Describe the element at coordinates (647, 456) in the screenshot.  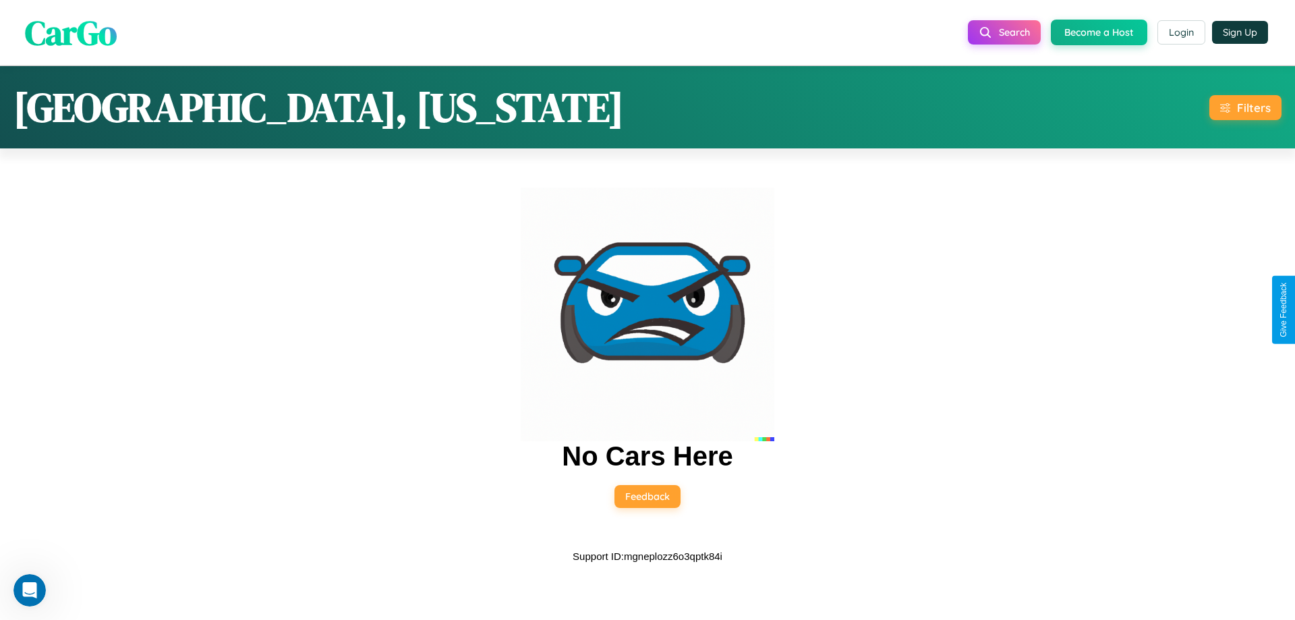
I see `h2: No Cars Here` at that location.